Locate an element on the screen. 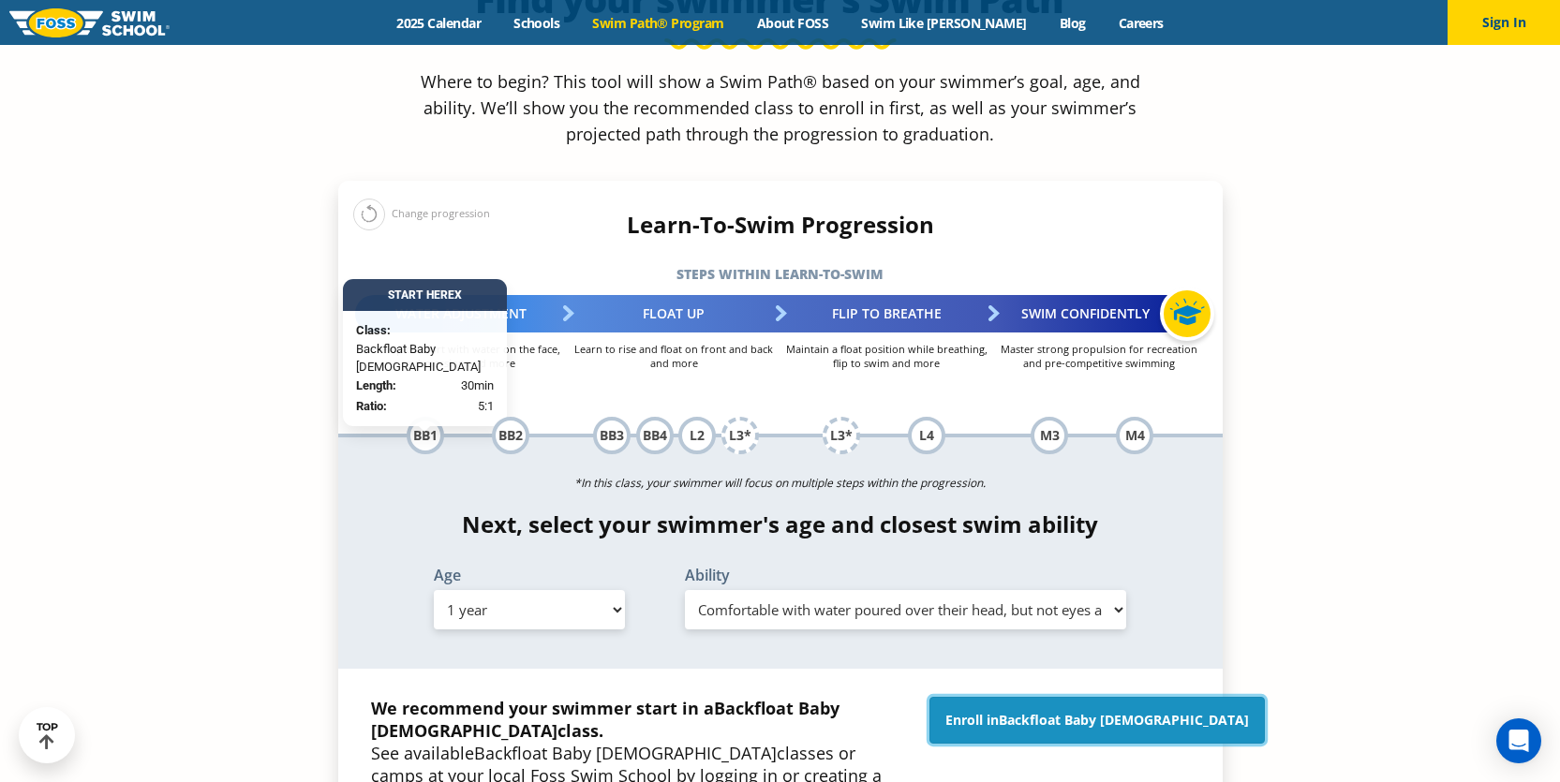  div: TOP is located at coordinates (47, 736).